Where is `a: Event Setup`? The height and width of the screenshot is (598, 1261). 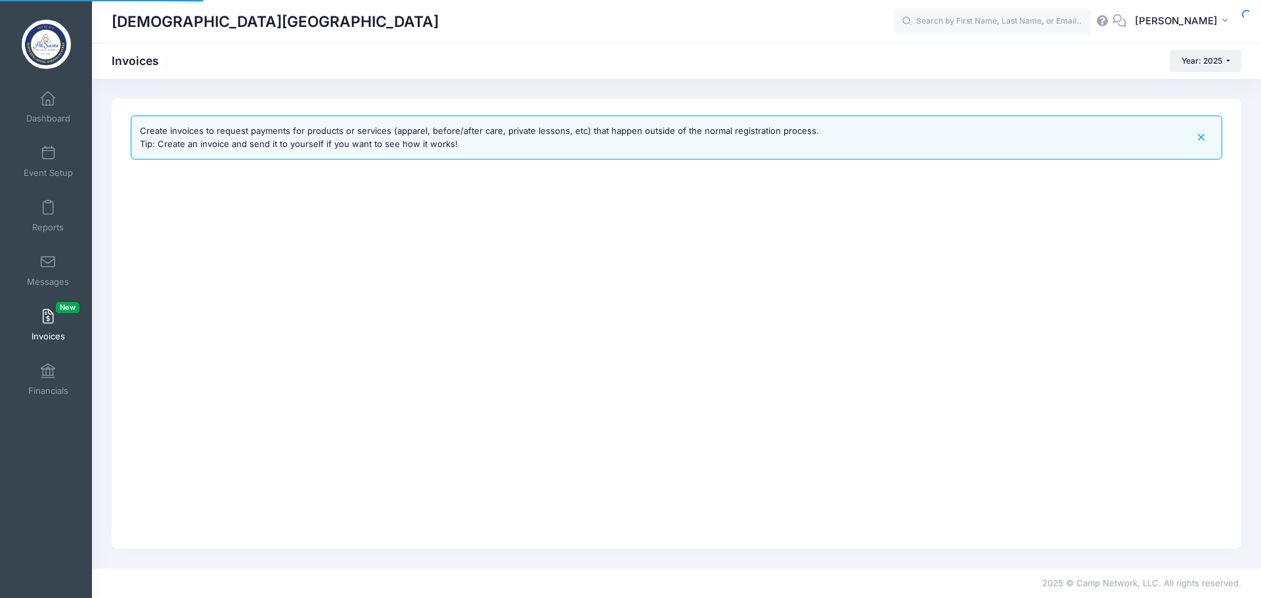
a: Event Setup is located at coordinates (48, 162).